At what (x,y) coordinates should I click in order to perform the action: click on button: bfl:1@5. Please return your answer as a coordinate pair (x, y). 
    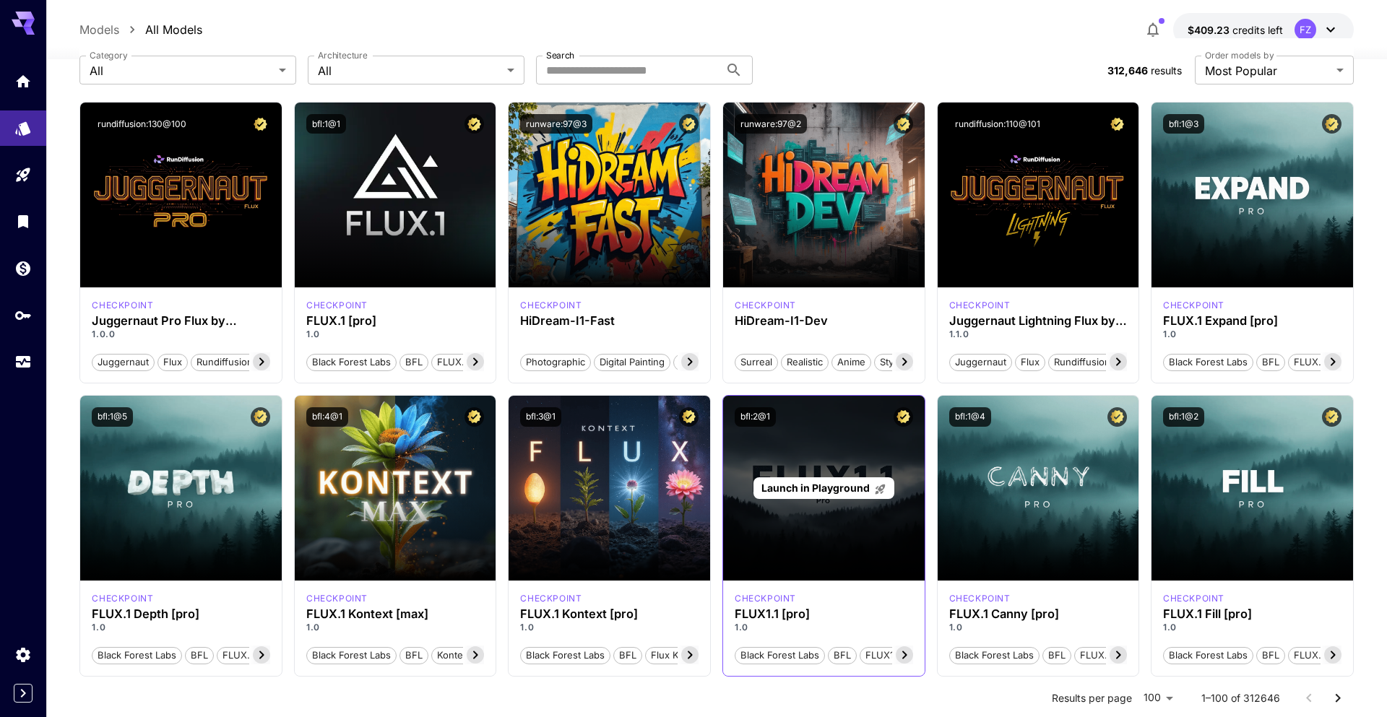
    Looking at the image, I should click on (112, 417).